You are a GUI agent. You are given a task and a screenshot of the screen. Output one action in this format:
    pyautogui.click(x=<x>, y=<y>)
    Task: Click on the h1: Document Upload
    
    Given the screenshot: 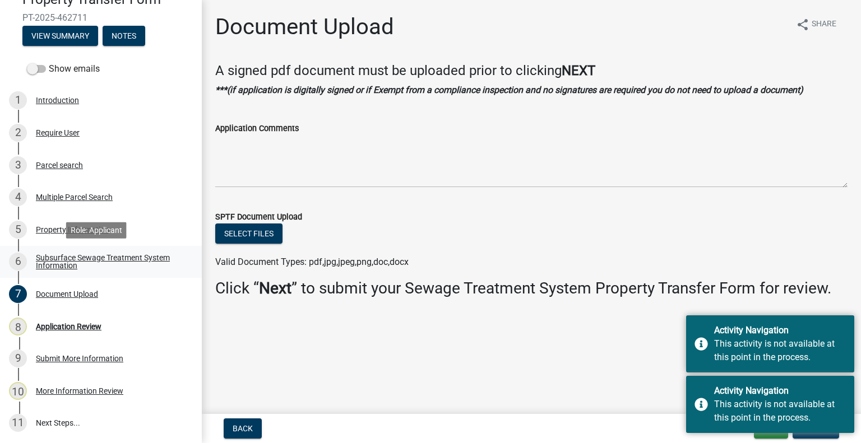 What is the action you would take?
    pyautogui.click(x=304, y=27)
    